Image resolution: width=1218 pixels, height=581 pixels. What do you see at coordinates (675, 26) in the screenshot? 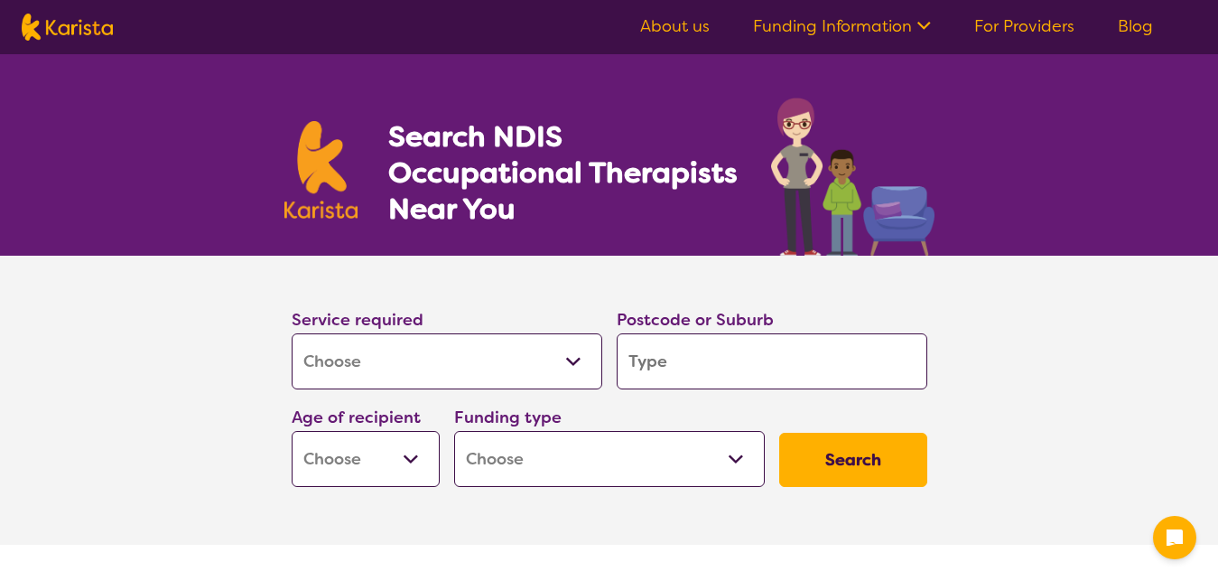
I see `a: About us` at bounding box center [675, 26].